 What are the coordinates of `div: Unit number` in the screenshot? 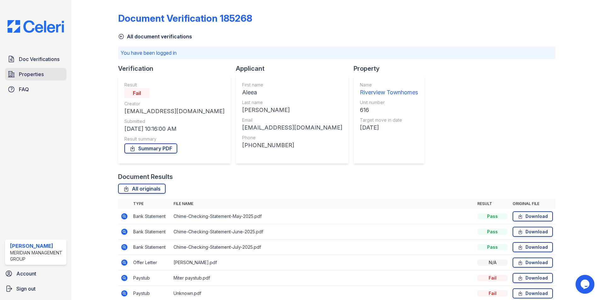 It's located at (389, 103).